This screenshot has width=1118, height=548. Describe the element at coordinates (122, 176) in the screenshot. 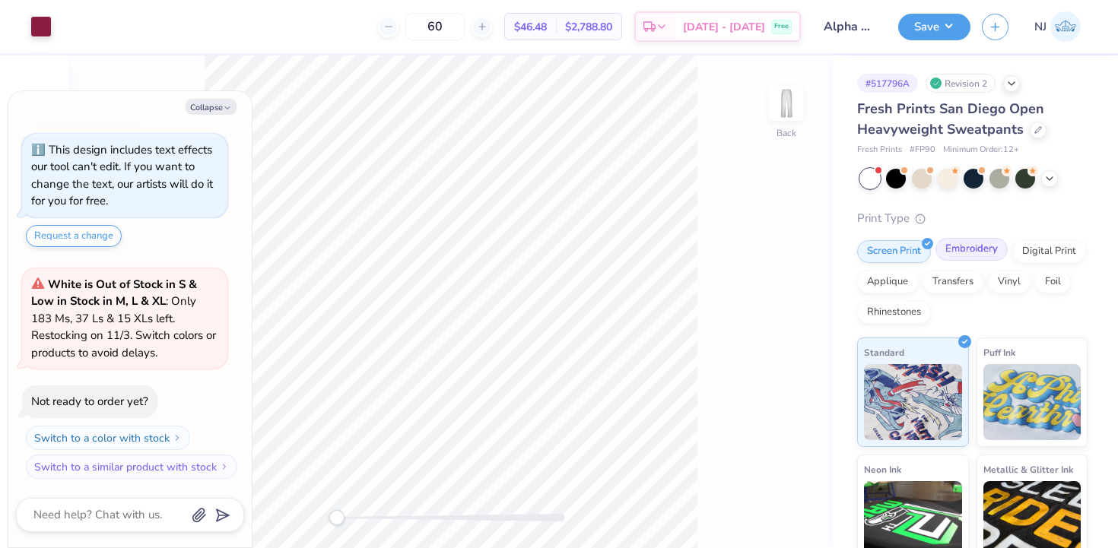

I see `div: This design includes text effects our tool can't edit. If you want to change the text, our artist...` at that location.